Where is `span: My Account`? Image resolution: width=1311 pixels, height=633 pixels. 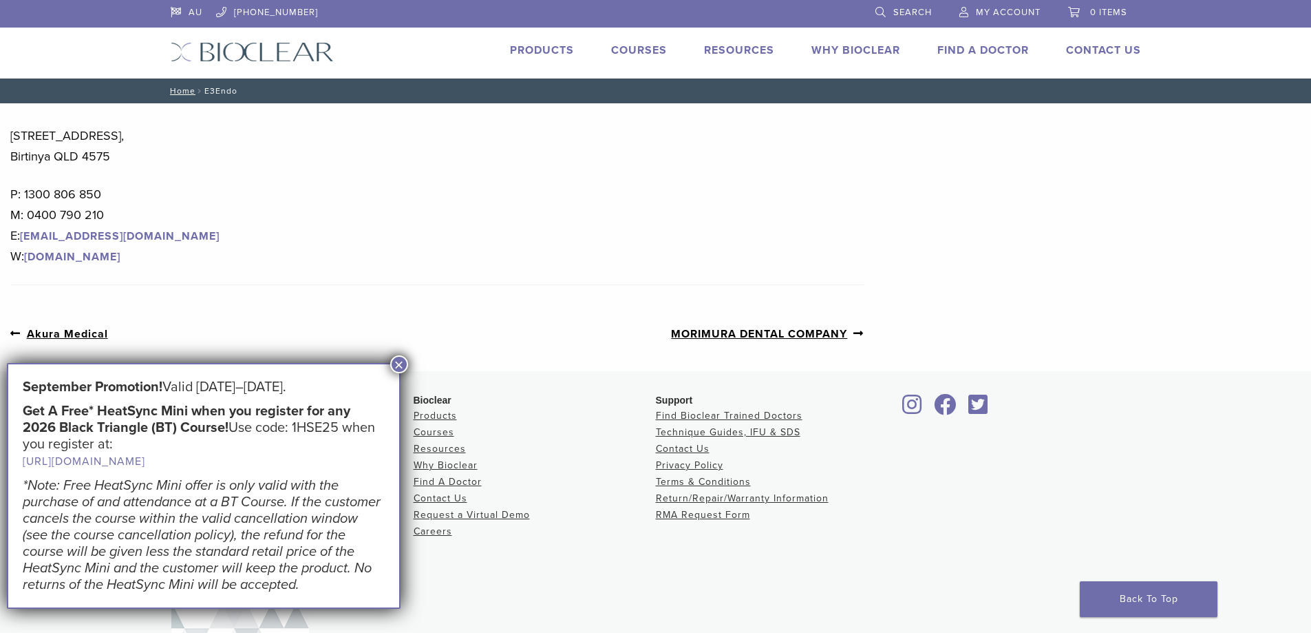 span: My Account is located at coordinates (1009, 12).